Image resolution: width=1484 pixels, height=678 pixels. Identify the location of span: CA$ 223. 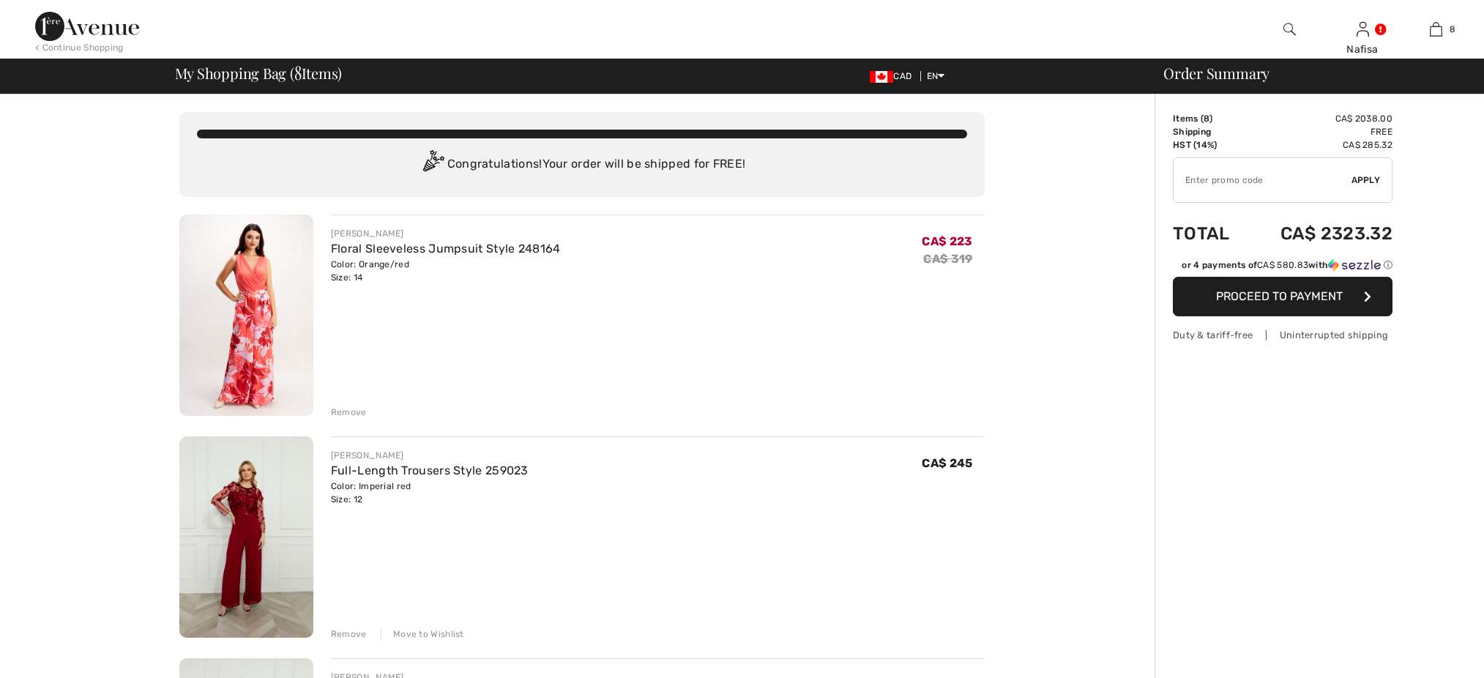
(946, 241).